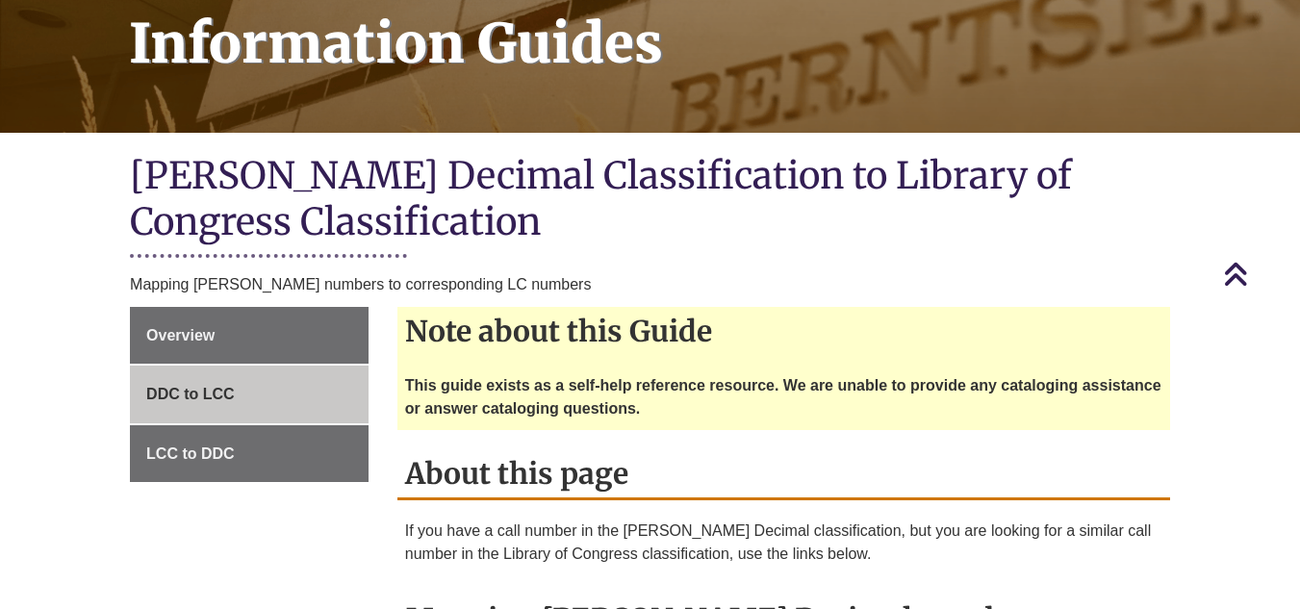  Describe the element at coordinates (249, 336) in the screenshot. I see `a: Overview` at that location.